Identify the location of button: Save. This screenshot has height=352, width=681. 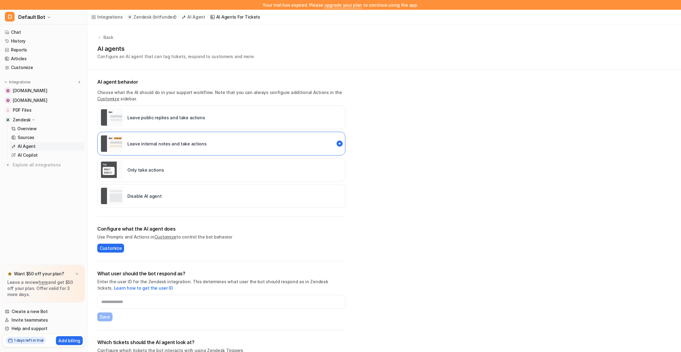
(105, 316).